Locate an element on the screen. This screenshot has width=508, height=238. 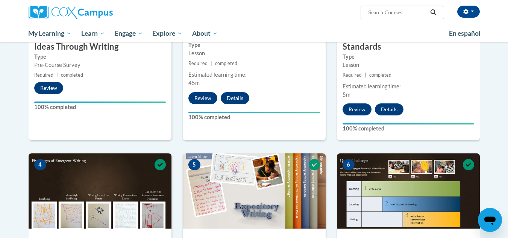
input: Search Courses is located at coordinates (398, 12).